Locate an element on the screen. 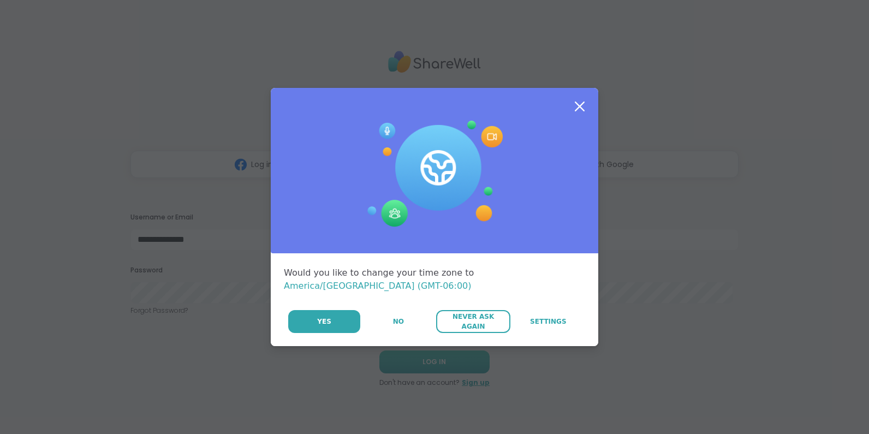 This screenshot has height=434, width=869. span: Never Ask Again is located at coordinates (473, 322).